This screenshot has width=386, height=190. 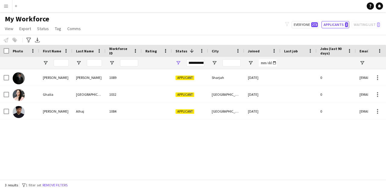 I want to click on input: Workforce ID Filter Input, so click(x=129, y=63).